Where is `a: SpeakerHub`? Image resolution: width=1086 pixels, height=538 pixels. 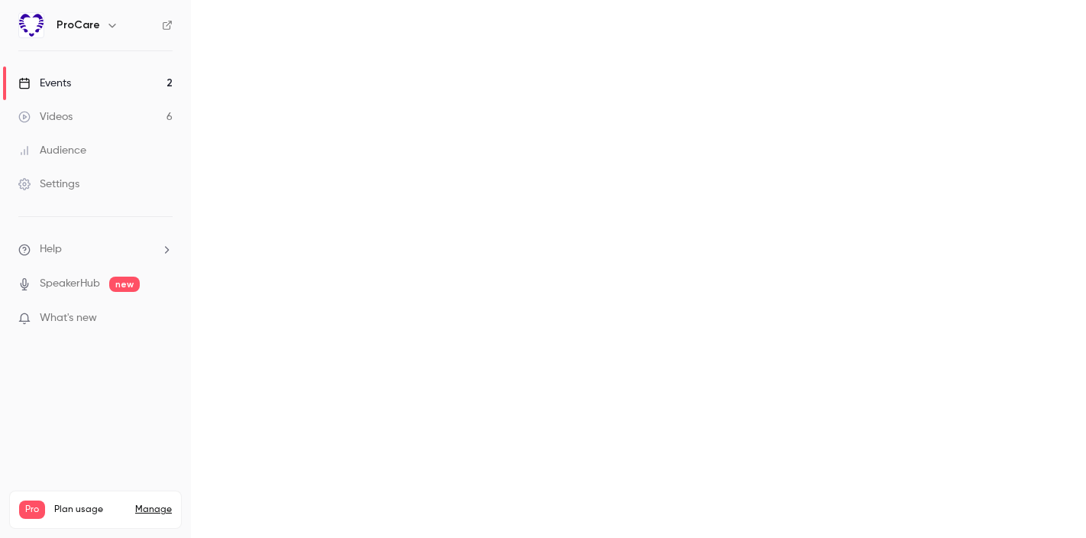 a: SpeakerHub is located at coordinates (69, 283).